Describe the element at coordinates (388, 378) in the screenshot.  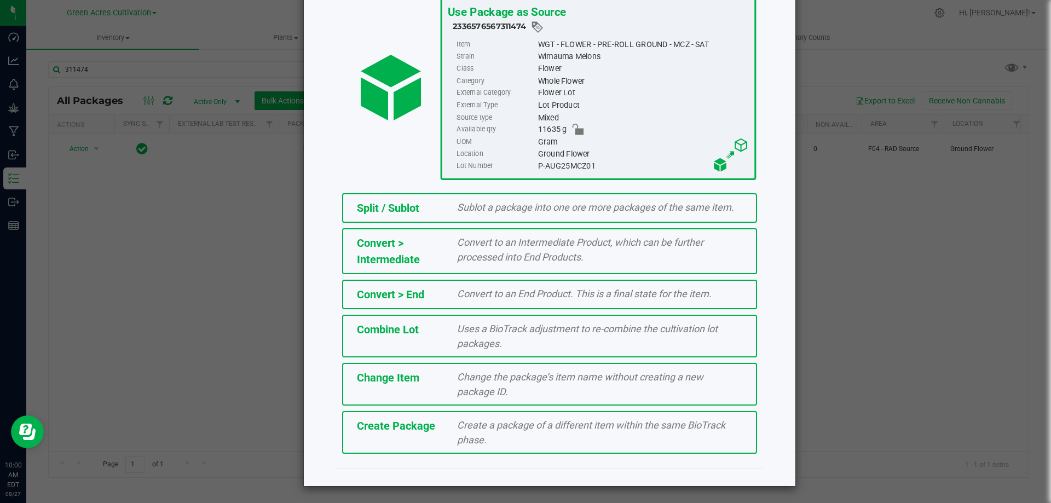
I see `span: Change Item` at that location.